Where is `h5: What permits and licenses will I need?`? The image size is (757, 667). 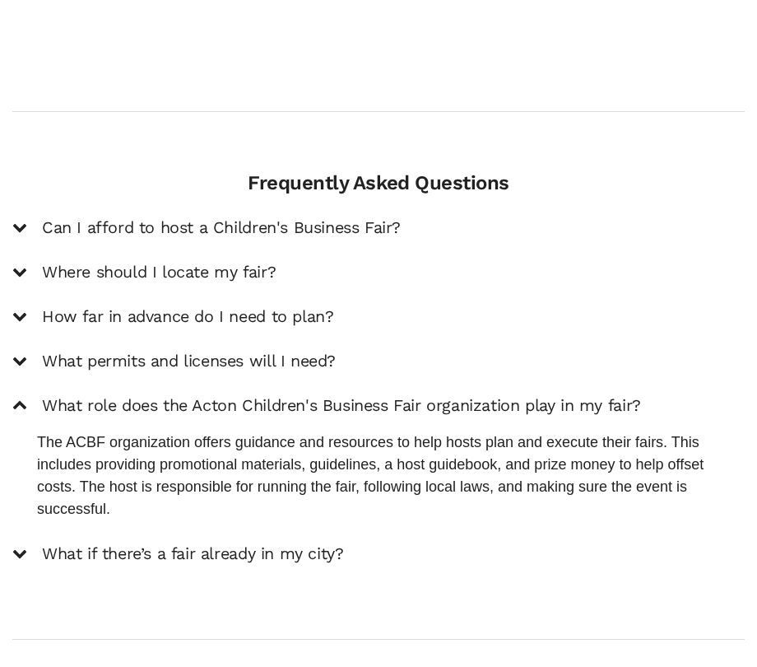 h5: What permits and licenses will I need? is located at coordinates (189, 361).